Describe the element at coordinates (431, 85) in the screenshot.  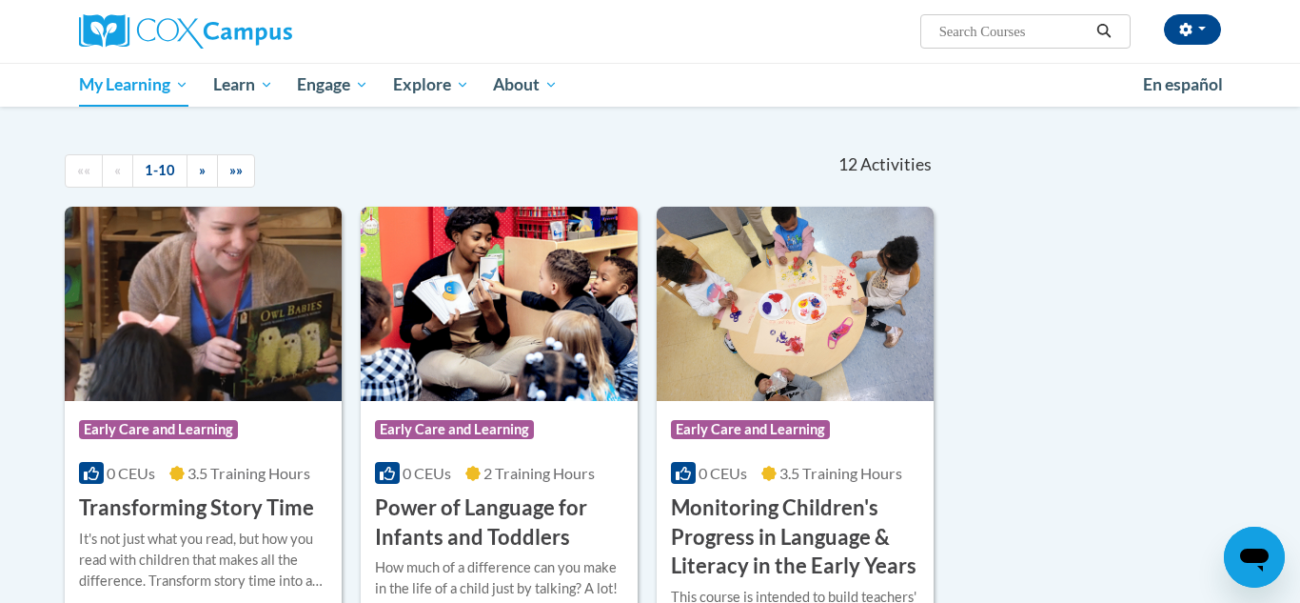
I see `span: Explore` at that location.